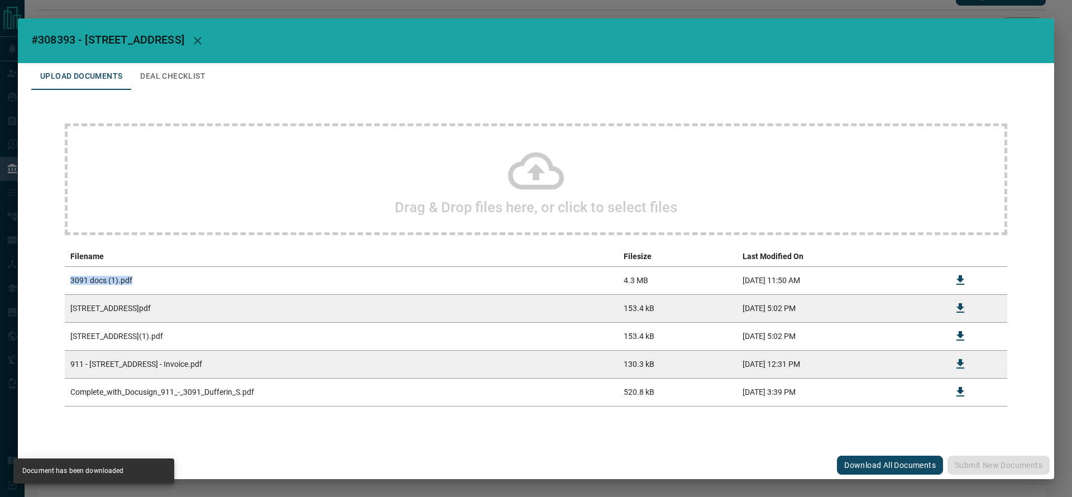 Image resolution: width=1072 pixels, height=497 pixels. What do you see at coordinates (993, 256) in the screenshot?
I see `th: delete file action column` at bounding box center [993, 256].